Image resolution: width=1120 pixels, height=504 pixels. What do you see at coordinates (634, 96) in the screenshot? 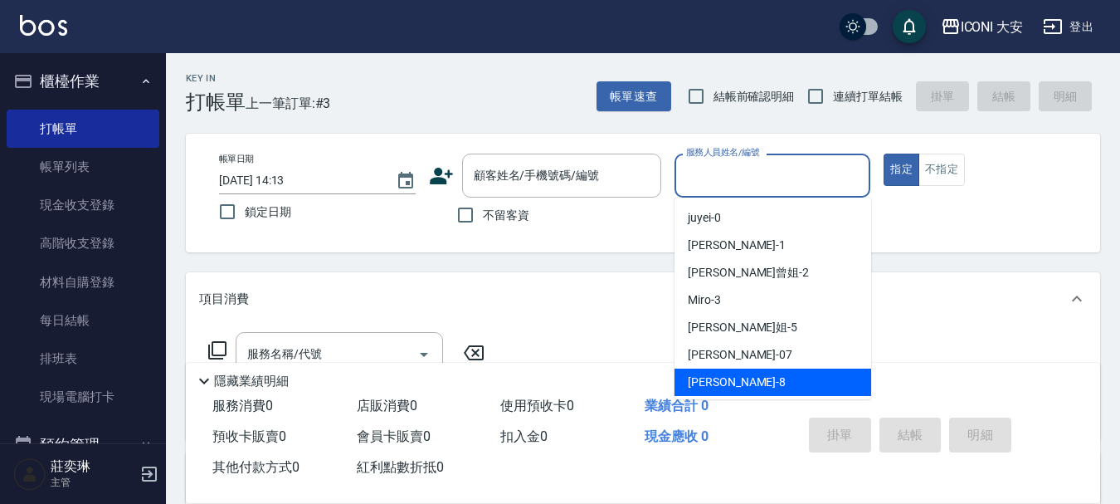
I see `button: 帳單速查` at bounding box center [634, 96].